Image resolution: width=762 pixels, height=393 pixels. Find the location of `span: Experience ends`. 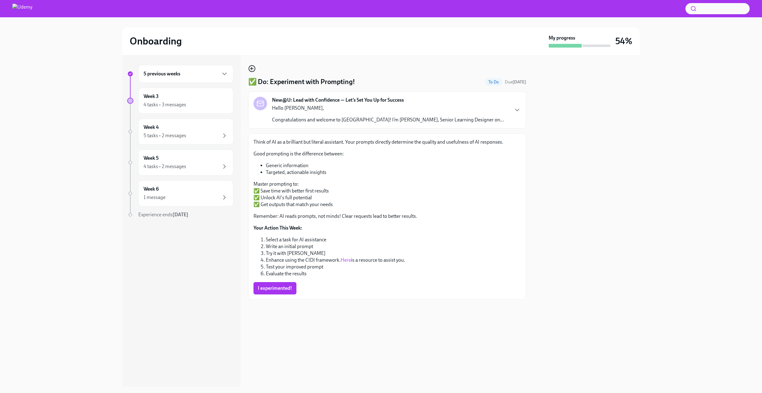

span: Experience ends is located at coordinates (163, 214).